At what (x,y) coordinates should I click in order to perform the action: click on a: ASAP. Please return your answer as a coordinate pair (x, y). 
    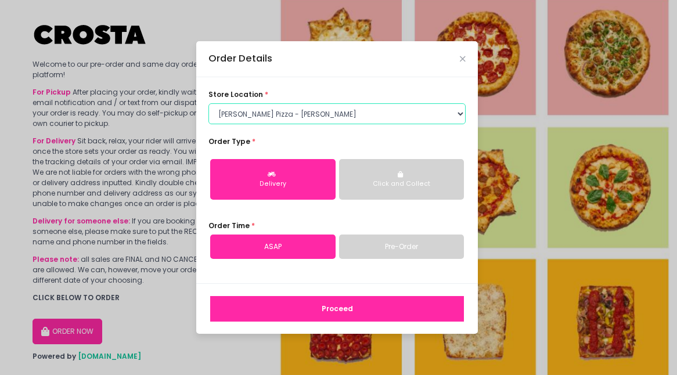
    Looking at the image, I should click on (273, 247).